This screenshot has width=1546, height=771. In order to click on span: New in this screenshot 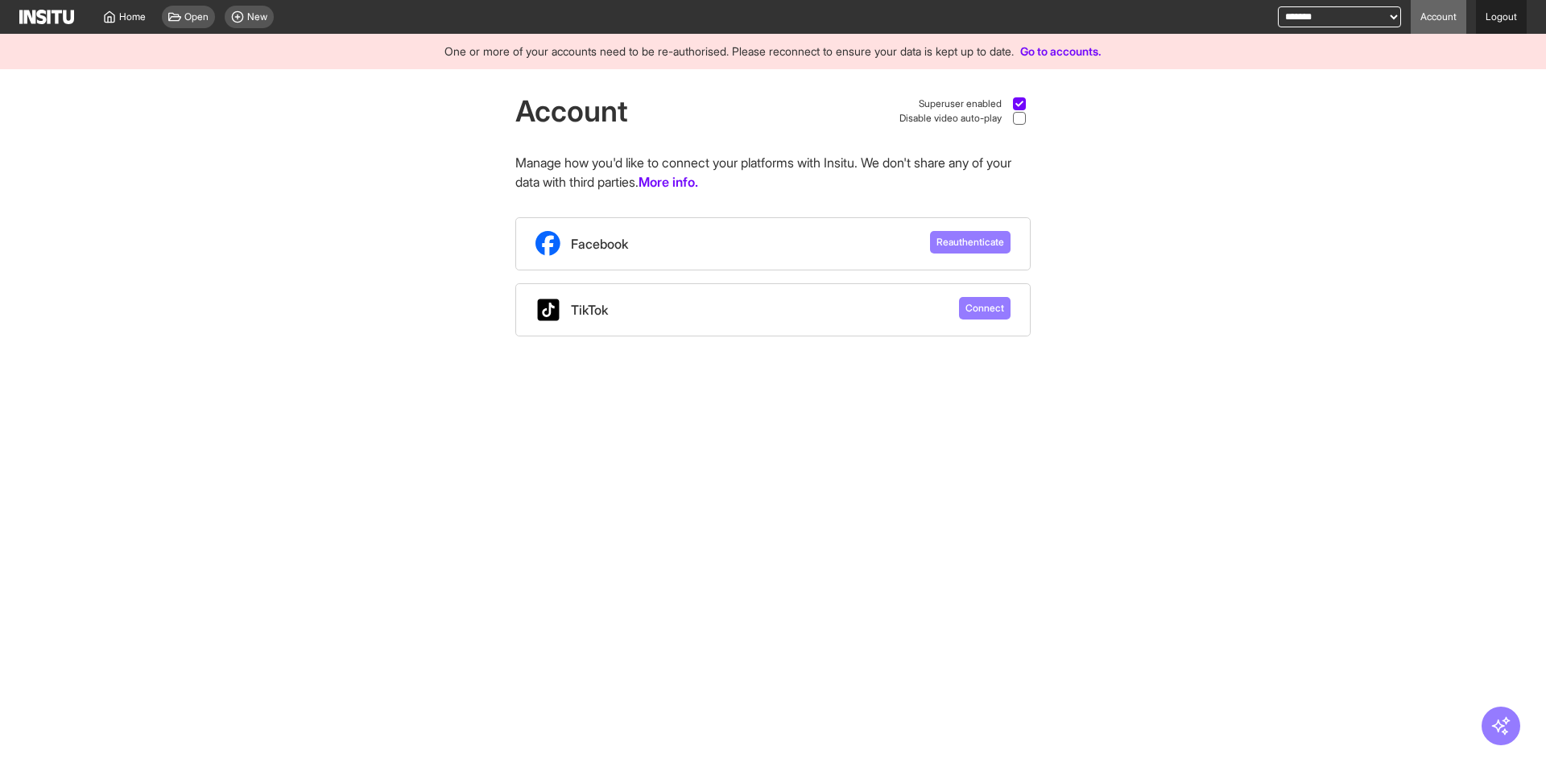, I will do `click(257, 17)`.